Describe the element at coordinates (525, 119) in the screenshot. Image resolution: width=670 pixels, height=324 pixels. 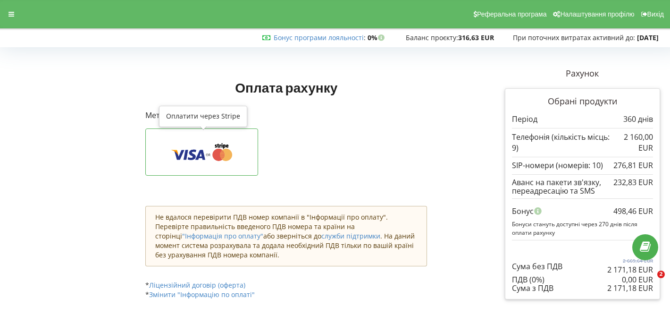
I see `p: Період` at that location.